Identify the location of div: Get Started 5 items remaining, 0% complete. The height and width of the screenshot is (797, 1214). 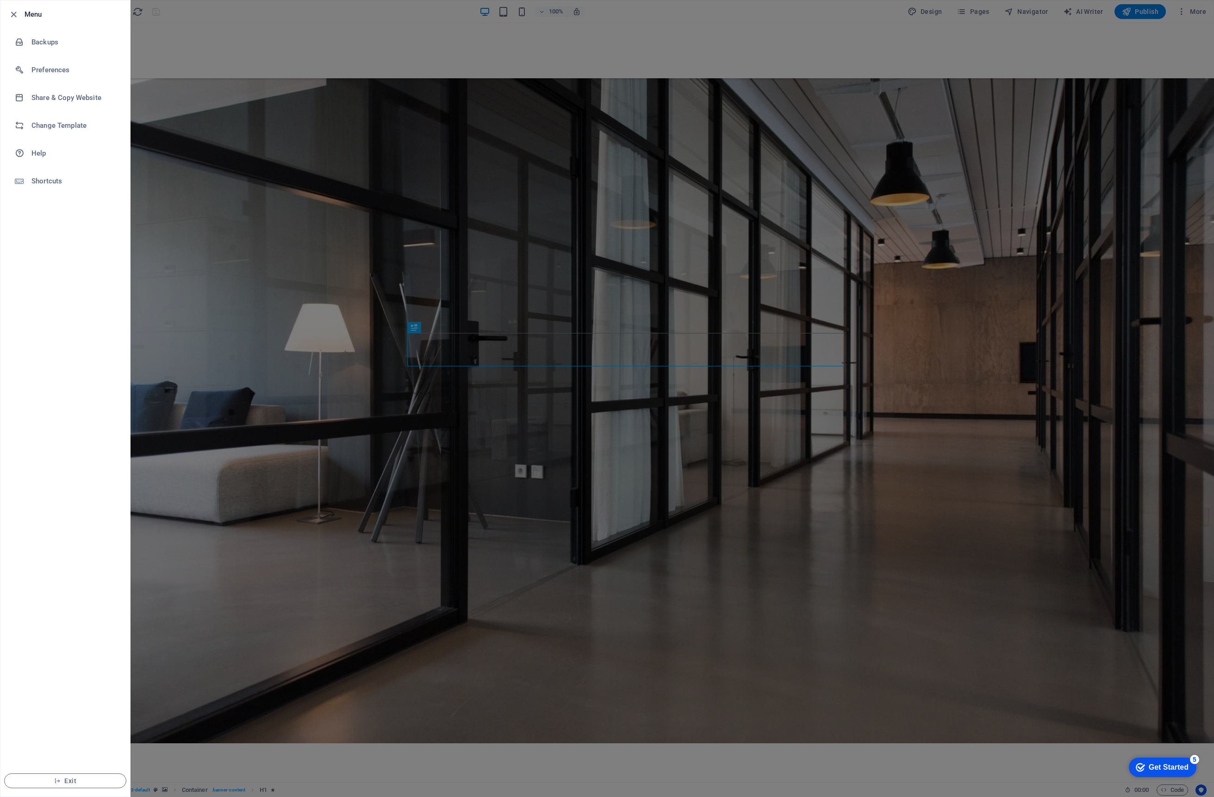
(41, 14).